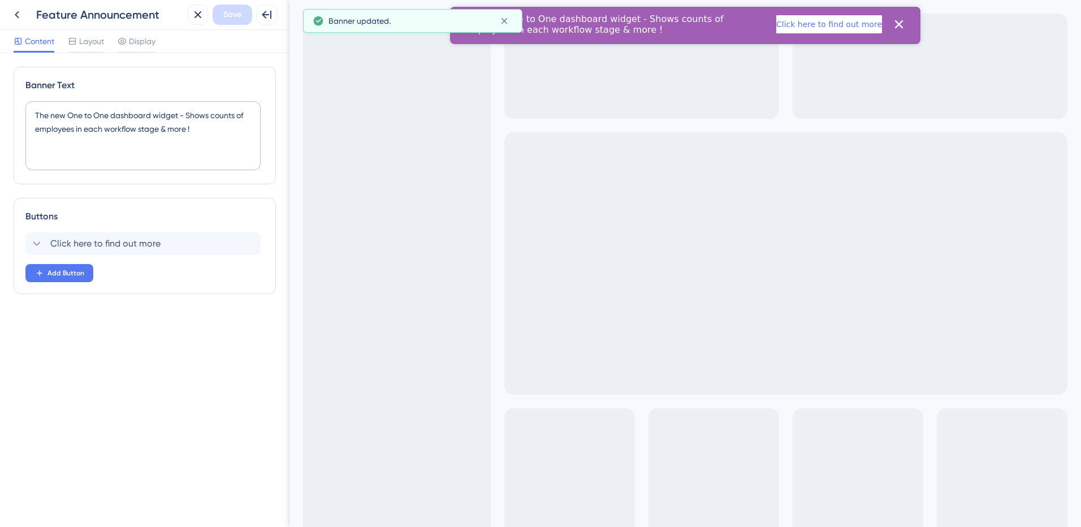 This screenshot has width=1081, height=527. What do you see at coordinates (145, 85) in the screenshot?
I see `div: Banner Text` at bounding box center [145, 85].